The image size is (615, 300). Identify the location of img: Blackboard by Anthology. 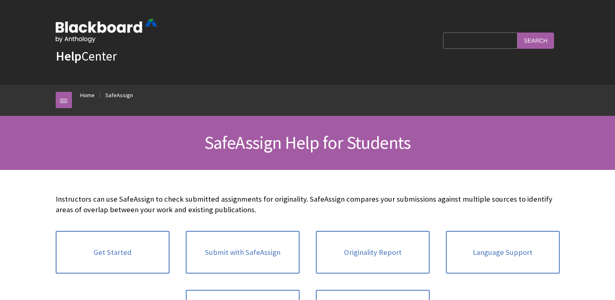
(107, 31).